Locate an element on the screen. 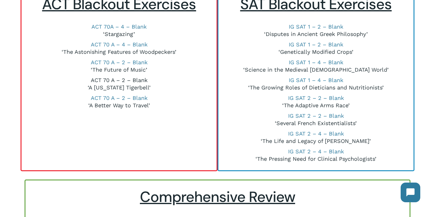 This screenshot has width=435, height=217. p: ‘Stargazing’ is located at coordinates (119, 30).